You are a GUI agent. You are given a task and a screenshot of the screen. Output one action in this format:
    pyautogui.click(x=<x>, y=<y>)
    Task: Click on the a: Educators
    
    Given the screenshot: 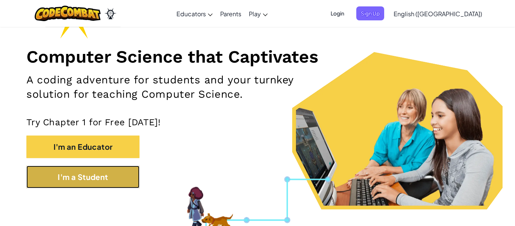 What is the action you would take?
    pyautogui.click(x=194, y=14)
    